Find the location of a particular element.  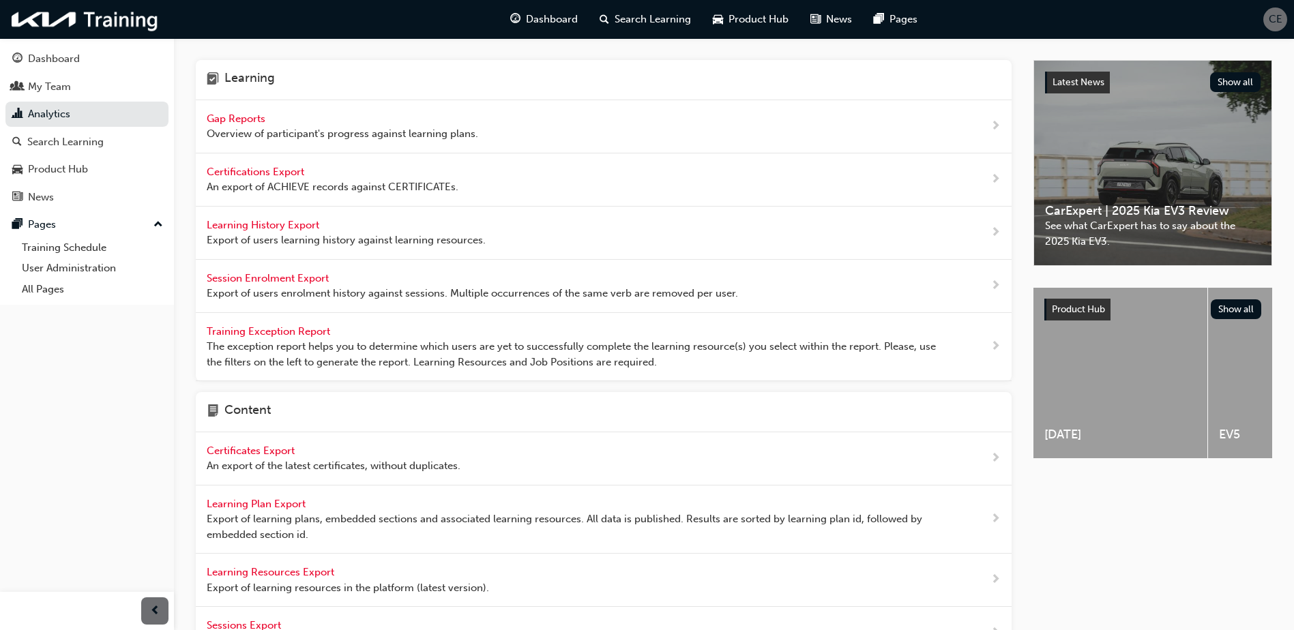

span: Learning History Export is located at coordinates (264, 225).